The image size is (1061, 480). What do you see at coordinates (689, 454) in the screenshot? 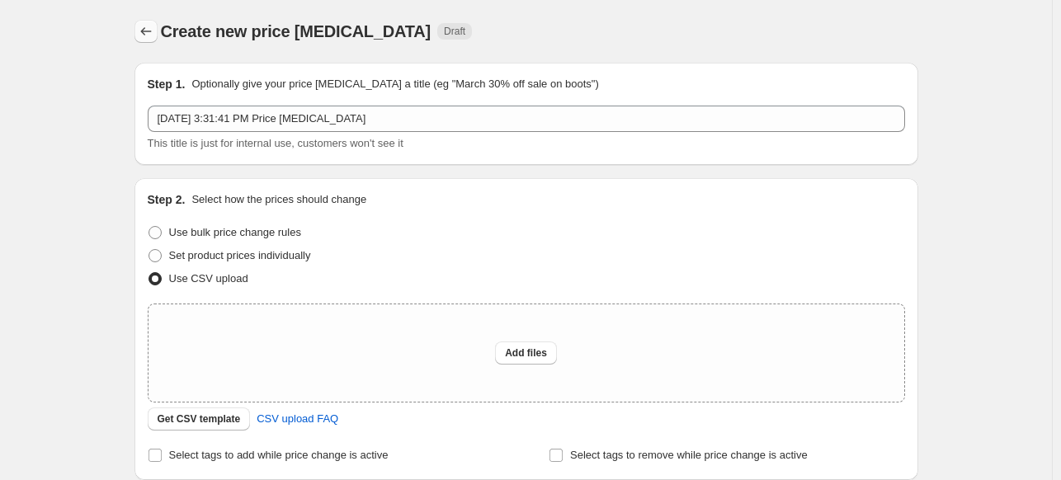
I see `span: Select tags to remove while price change is active` at bounding box center [689, 454].